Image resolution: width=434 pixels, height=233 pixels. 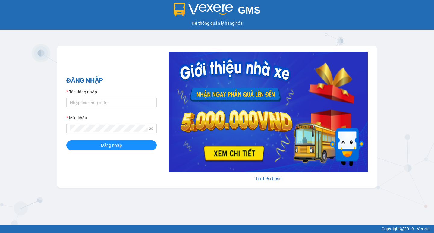 What do you see at coordinates (111, 145) in the screenshot?
I see `span: Đăng nhập` at bounding box center [111, 145].